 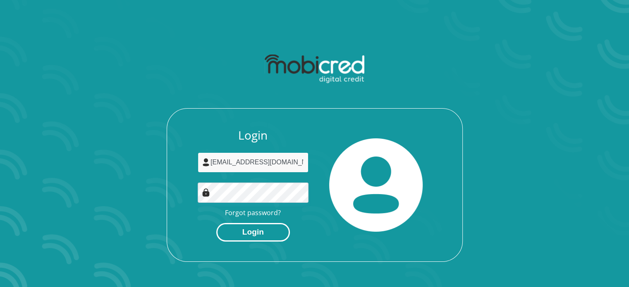 I want to click on input: Username, so click(x=253, y=162).